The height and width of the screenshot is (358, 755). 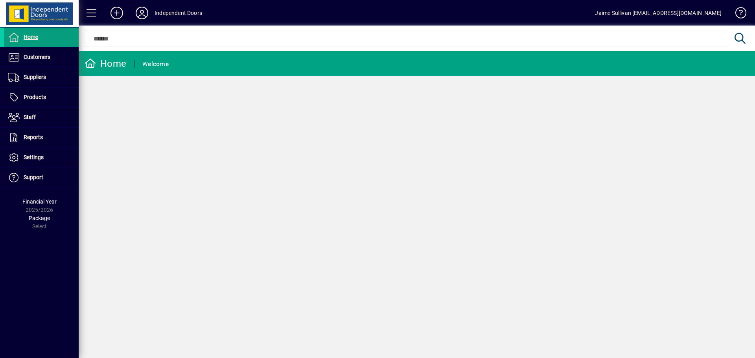 What do you see at coordinates (178, 13) in the screenshot?
I see `div: Independent Doors` at bounding box center [178, 13].